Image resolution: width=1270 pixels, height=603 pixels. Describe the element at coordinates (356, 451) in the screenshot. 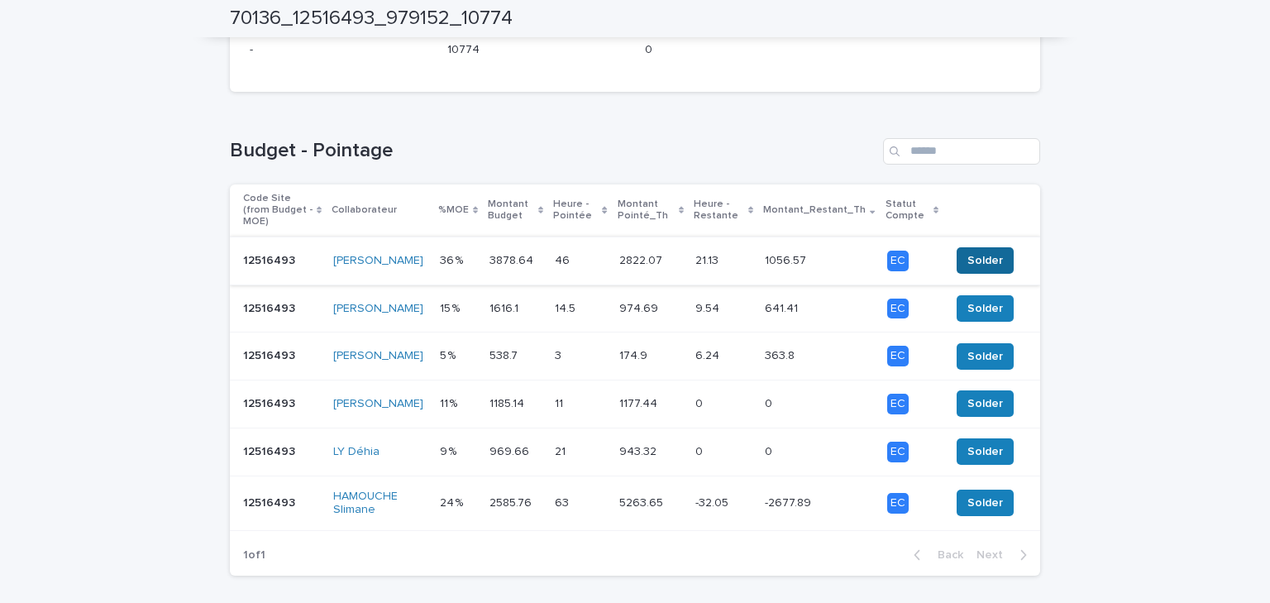

I see `a: LY Déhia` at that location.